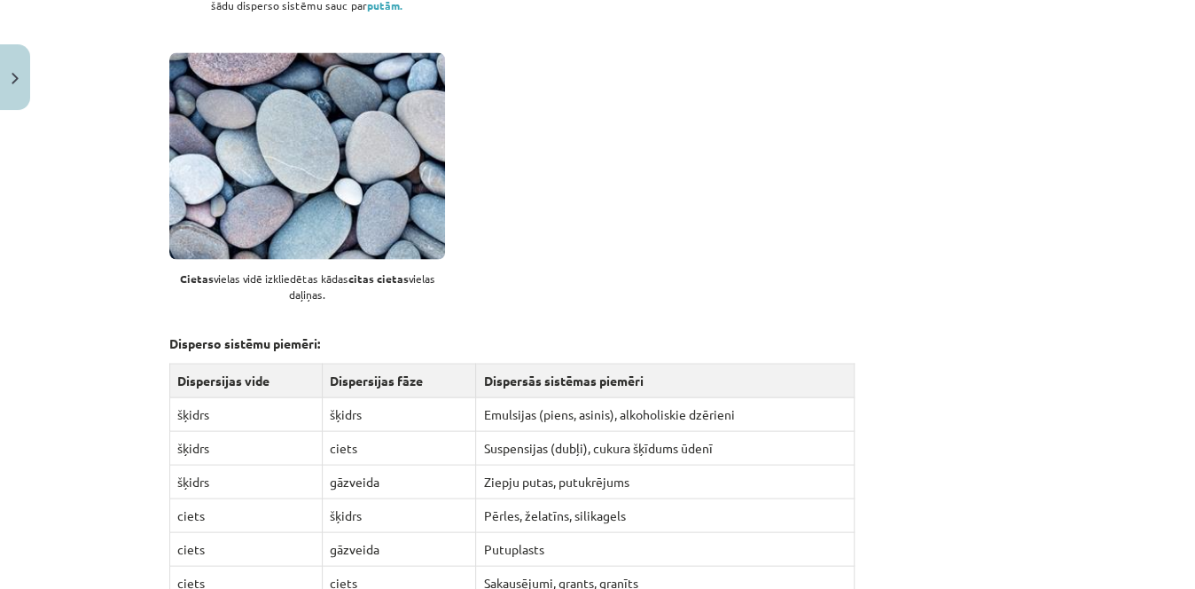  I want to click on td: Pērles, želatīns, silikagels, so click(665, 515).